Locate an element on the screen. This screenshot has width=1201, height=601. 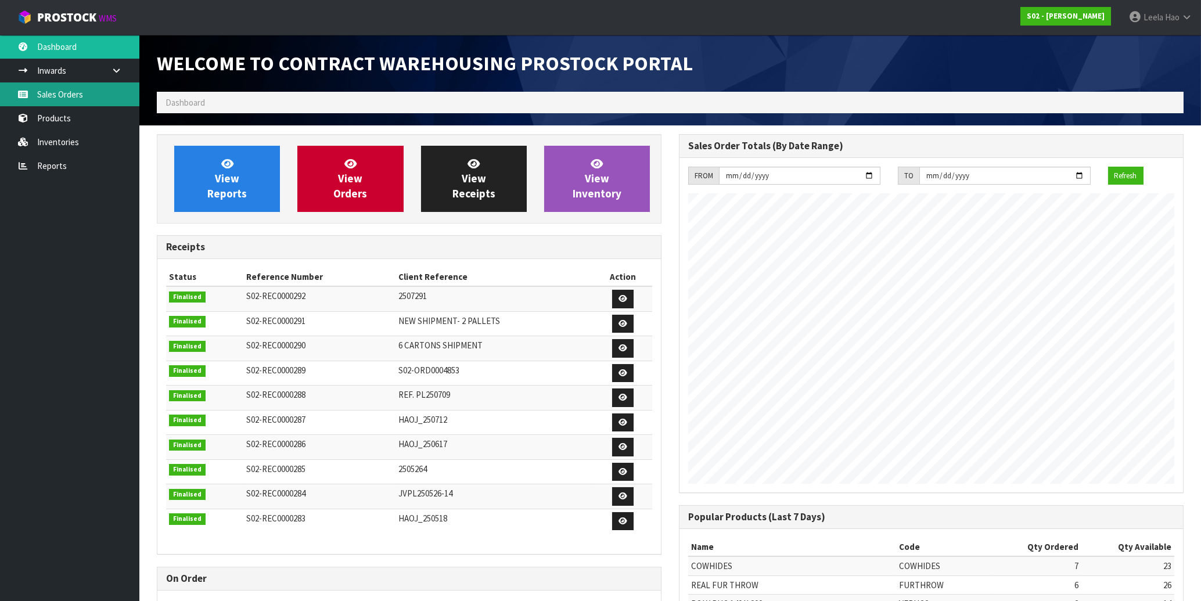
td: 7 is located at coordinates (1036, 566).